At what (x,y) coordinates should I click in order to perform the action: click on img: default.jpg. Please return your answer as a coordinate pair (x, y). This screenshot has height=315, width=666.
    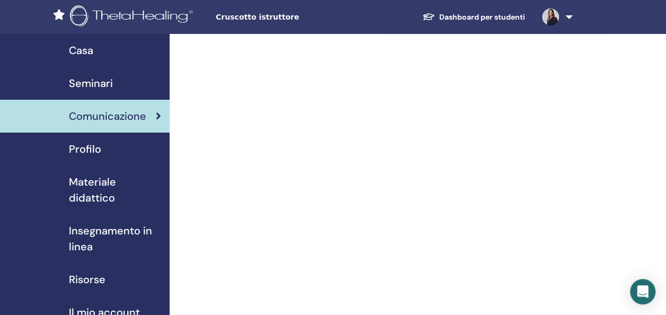
    Looking at the image, I should click on (551, 17).